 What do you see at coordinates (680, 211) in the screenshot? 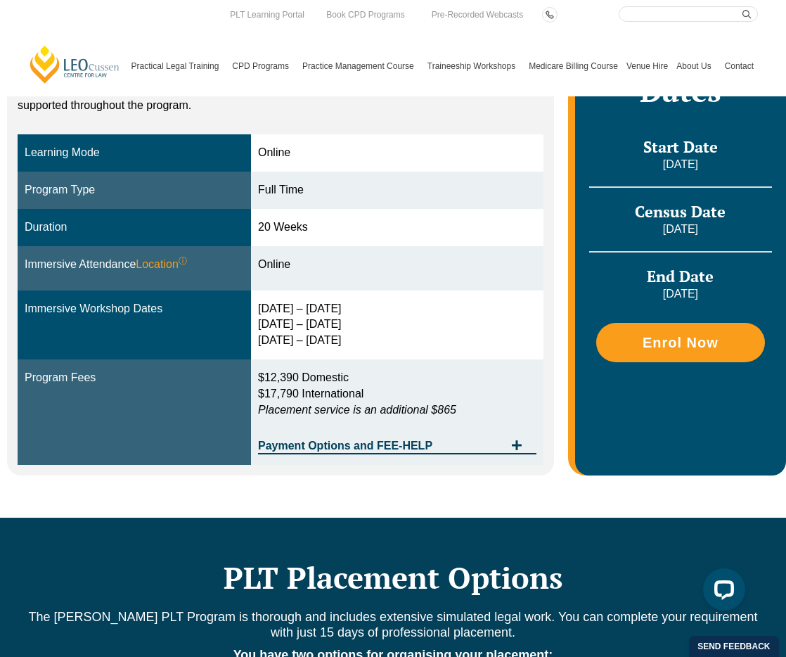
I see `span: Census Date` at bounding box center [680, 211].